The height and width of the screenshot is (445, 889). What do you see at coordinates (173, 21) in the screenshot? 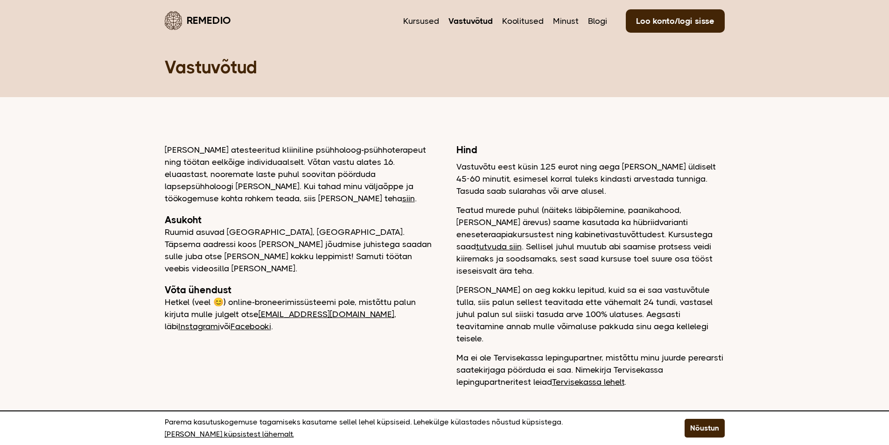
I see `img: Remedio logo` at bounding box center [173, 21].